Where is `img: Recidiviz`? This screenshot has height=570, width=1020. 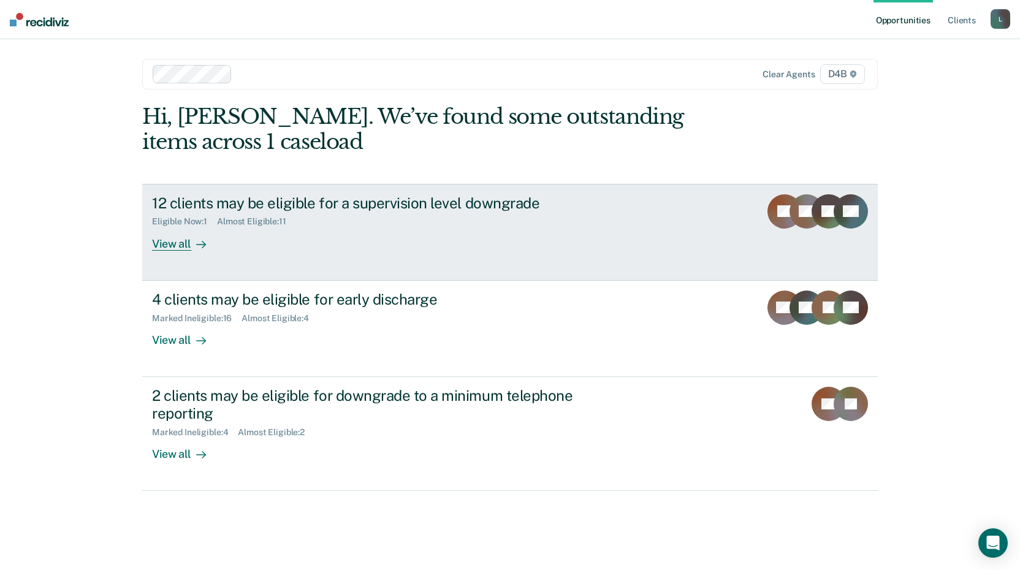 img: Recidiviz is located at coordinates (39, 20).